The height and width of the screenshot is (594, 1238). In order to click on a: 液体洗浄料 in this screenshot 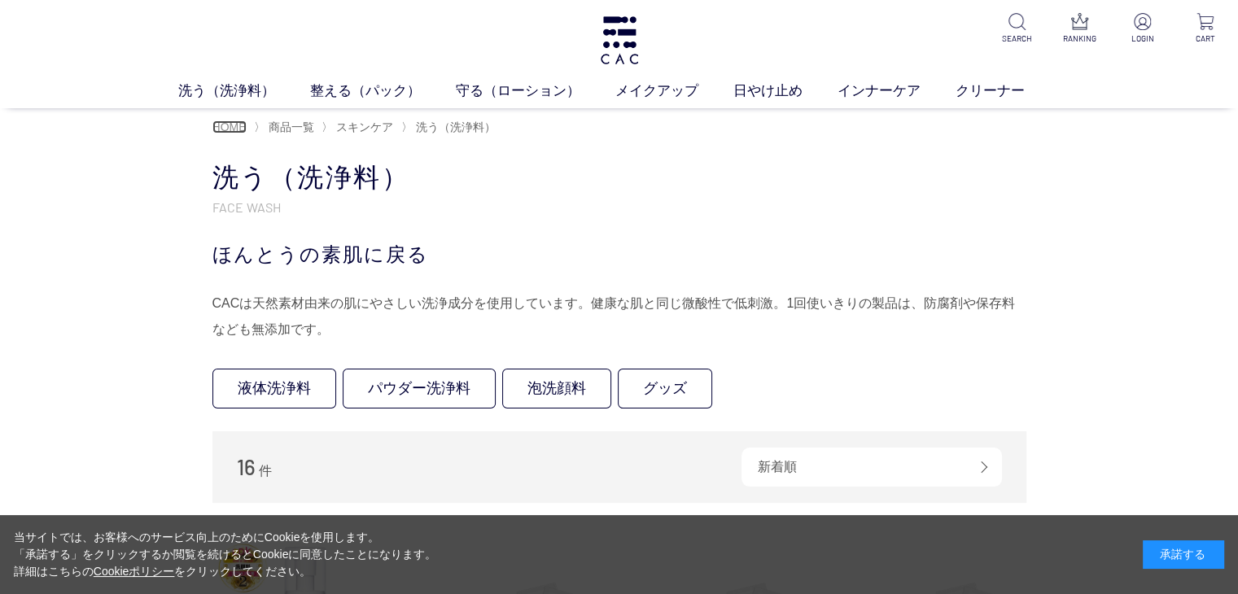, I will do `click(274, 388)`.